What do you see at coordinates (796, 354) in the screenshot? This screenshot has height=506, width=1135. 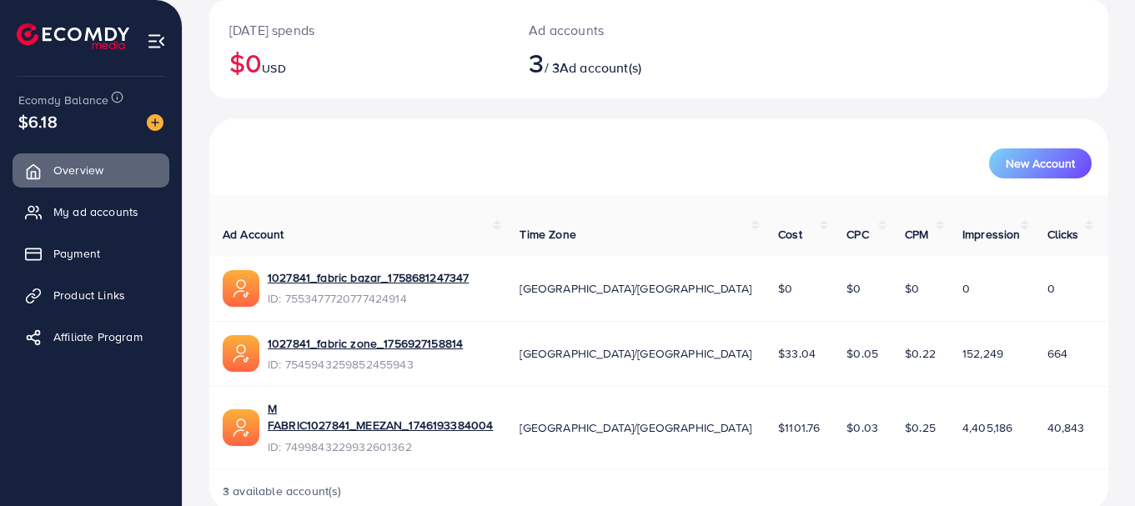 I see `span: $33.04` at bounding box center [796, 354].